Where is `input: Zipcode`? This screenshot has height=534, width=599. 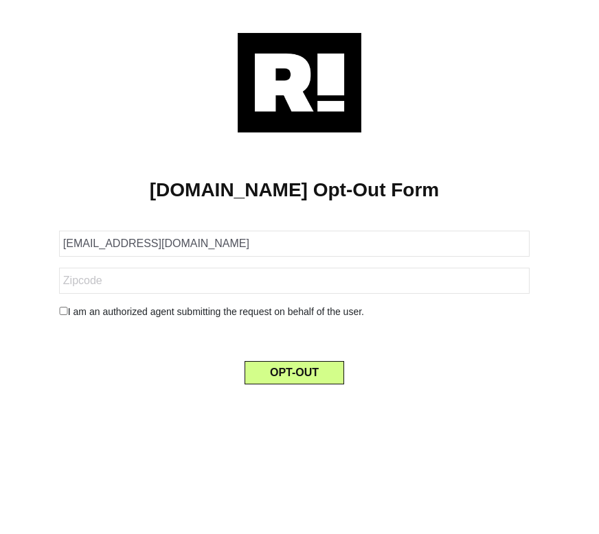 input: Zipcode is located at coordinates (294, 281).